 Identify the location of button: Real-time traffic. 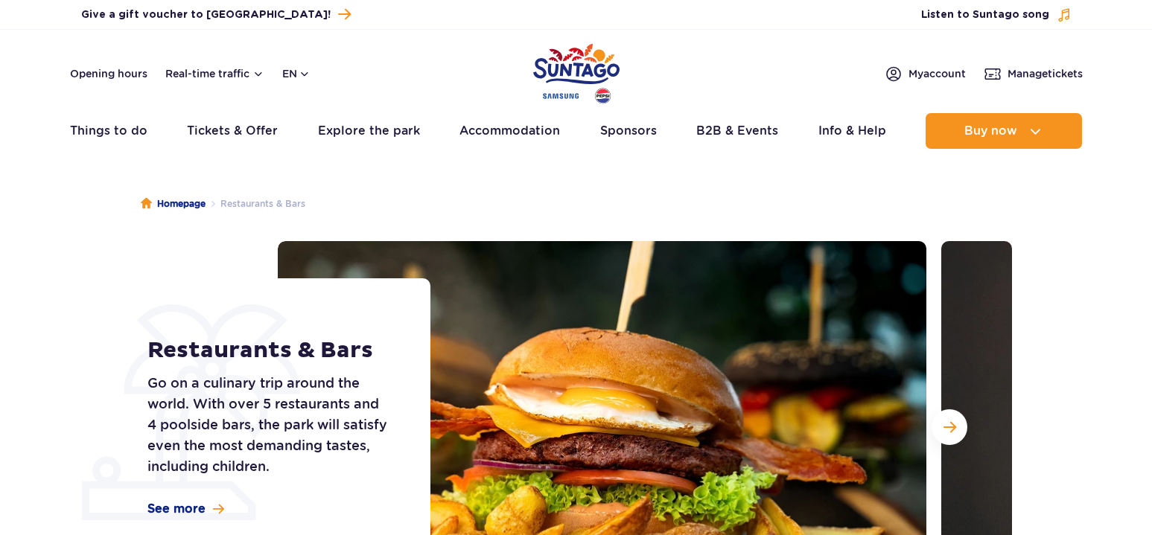
(214, 74).